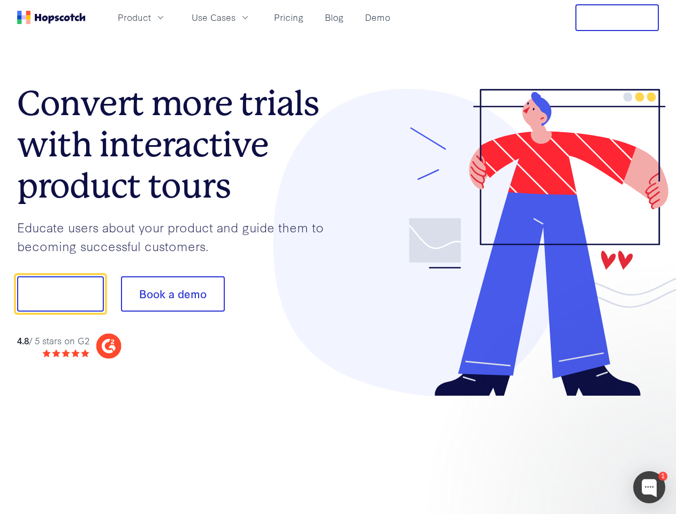 This screenshot has width=676, height=514. What do you see at coordinates (173, 294) in the screenshot?
I see `button: Book a demo` at bounding box center [173, 294].